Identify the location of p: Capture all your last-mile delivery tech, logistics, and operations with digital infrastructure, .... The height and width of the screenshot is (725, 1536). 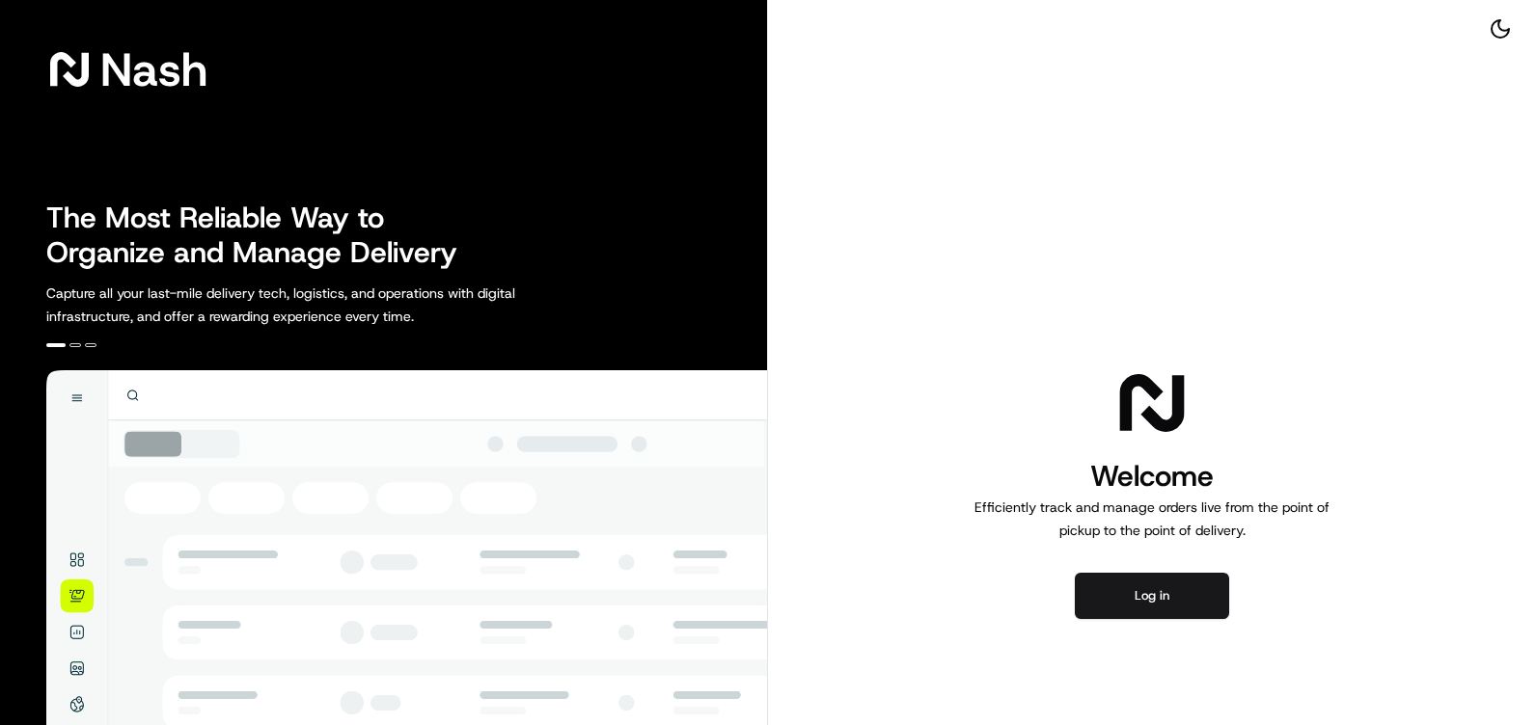
(324, 305).